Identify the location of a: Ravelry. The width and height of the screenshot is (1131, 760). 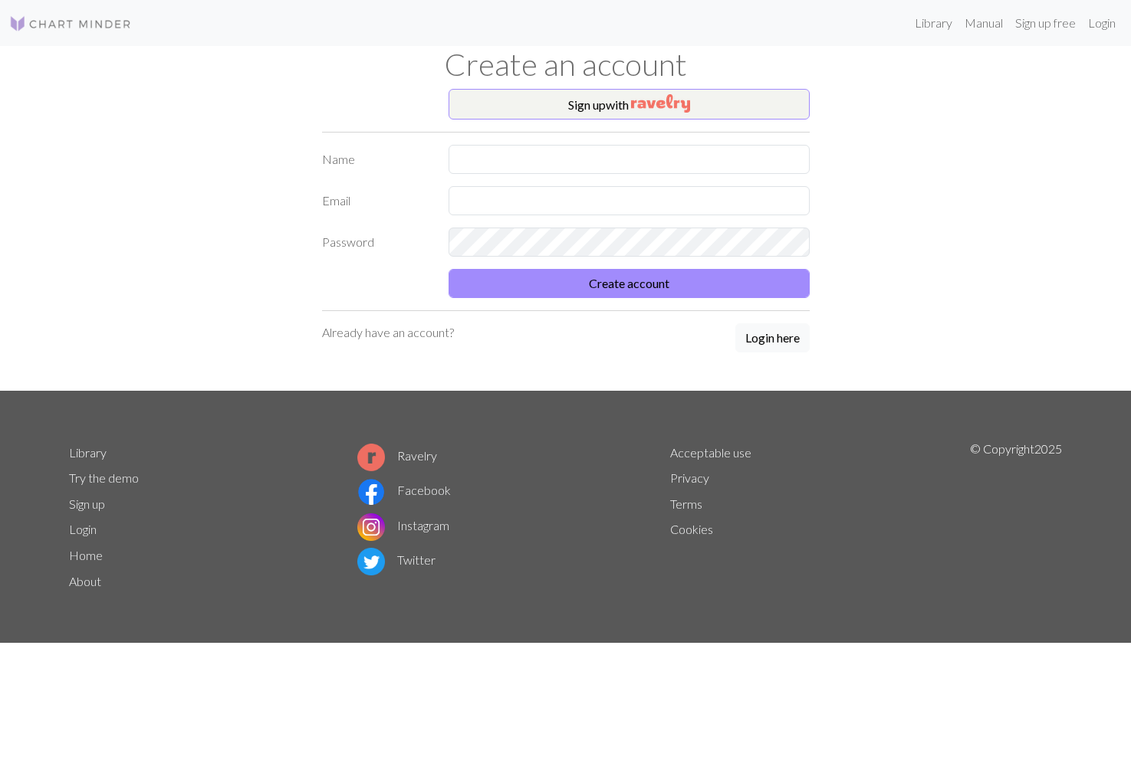
(397, 455).